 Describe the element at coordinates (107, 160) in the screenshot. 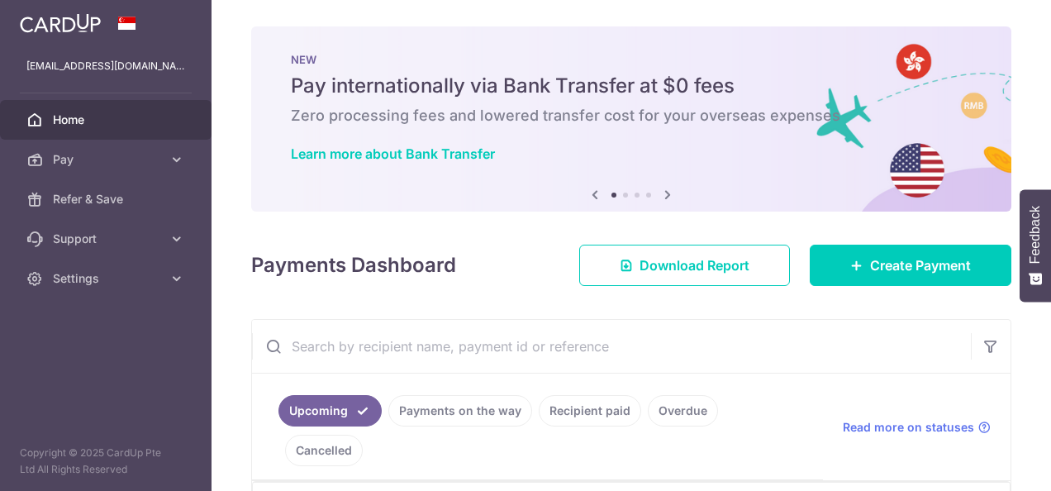

I see `span: Pay` at that location.